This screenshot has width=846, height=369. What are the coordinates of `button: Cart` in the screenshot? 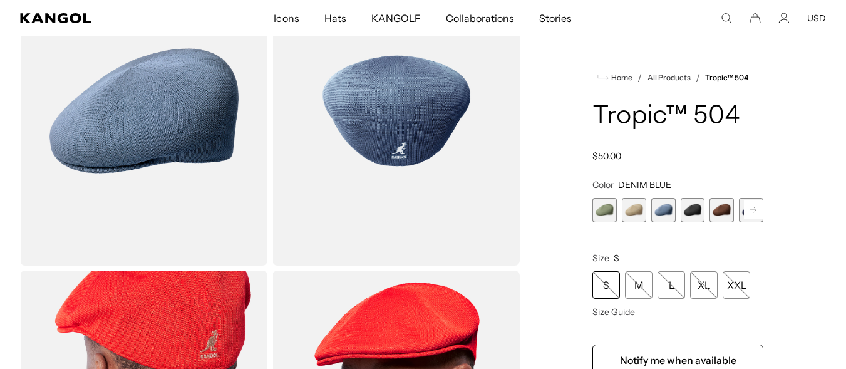 It's located at (755, 18).